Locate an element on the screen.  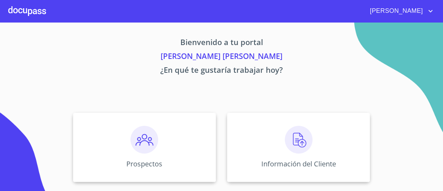
img: prospectos.png is located at coordinates (144, 139).